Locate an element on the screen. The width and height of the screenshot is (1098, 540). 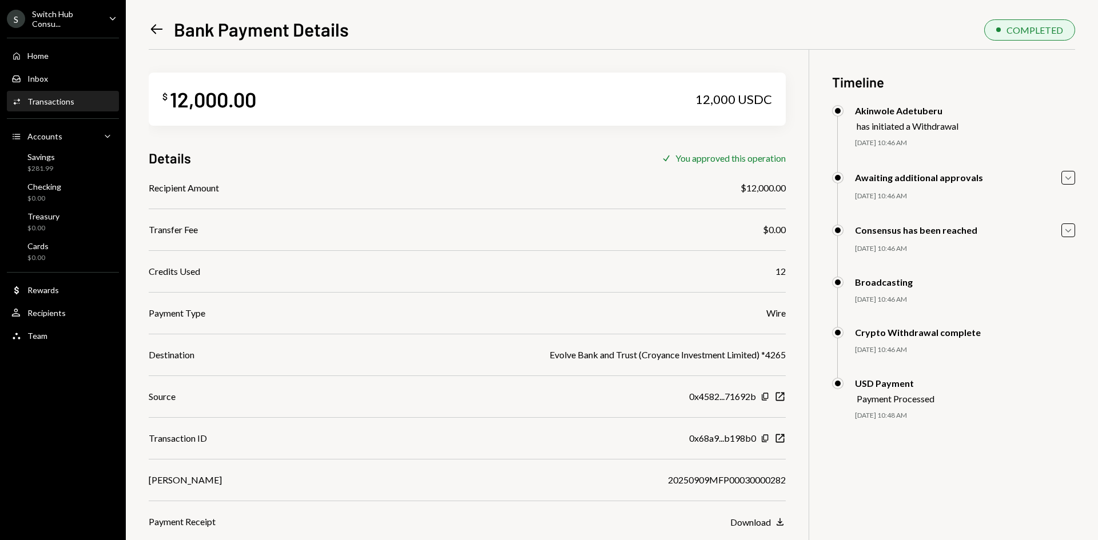
div: Transaction ID is located at coordinates (178, 439).